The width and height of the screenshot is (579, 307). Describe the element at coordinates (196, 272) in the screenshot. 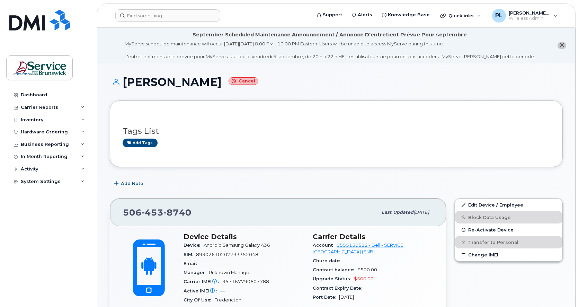

I see `span: Manager` at that location.